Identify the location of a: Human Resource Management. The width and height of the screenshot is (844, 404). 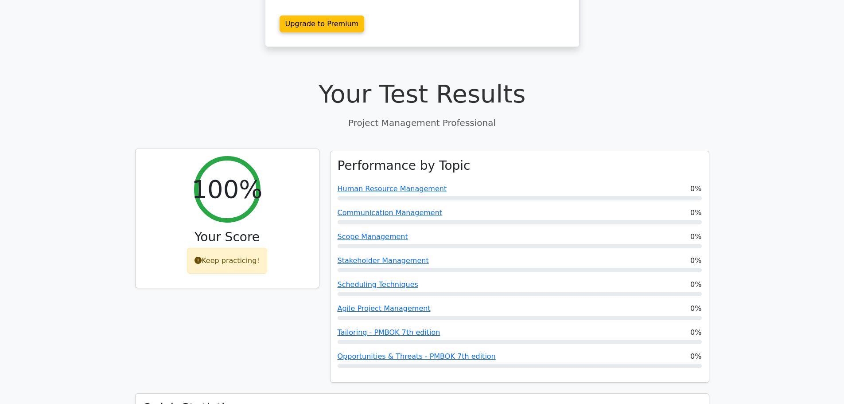
(392, 188).